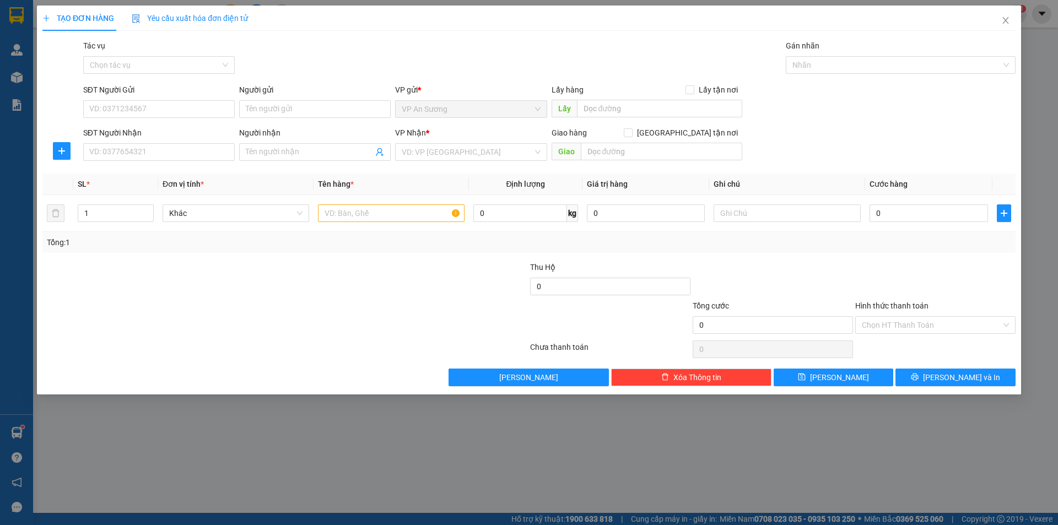  What do you see at coordinates (391, 213) in the screenshot?
I see `input: VD: Bàn, Ghế` at bounding box center [391, 213].